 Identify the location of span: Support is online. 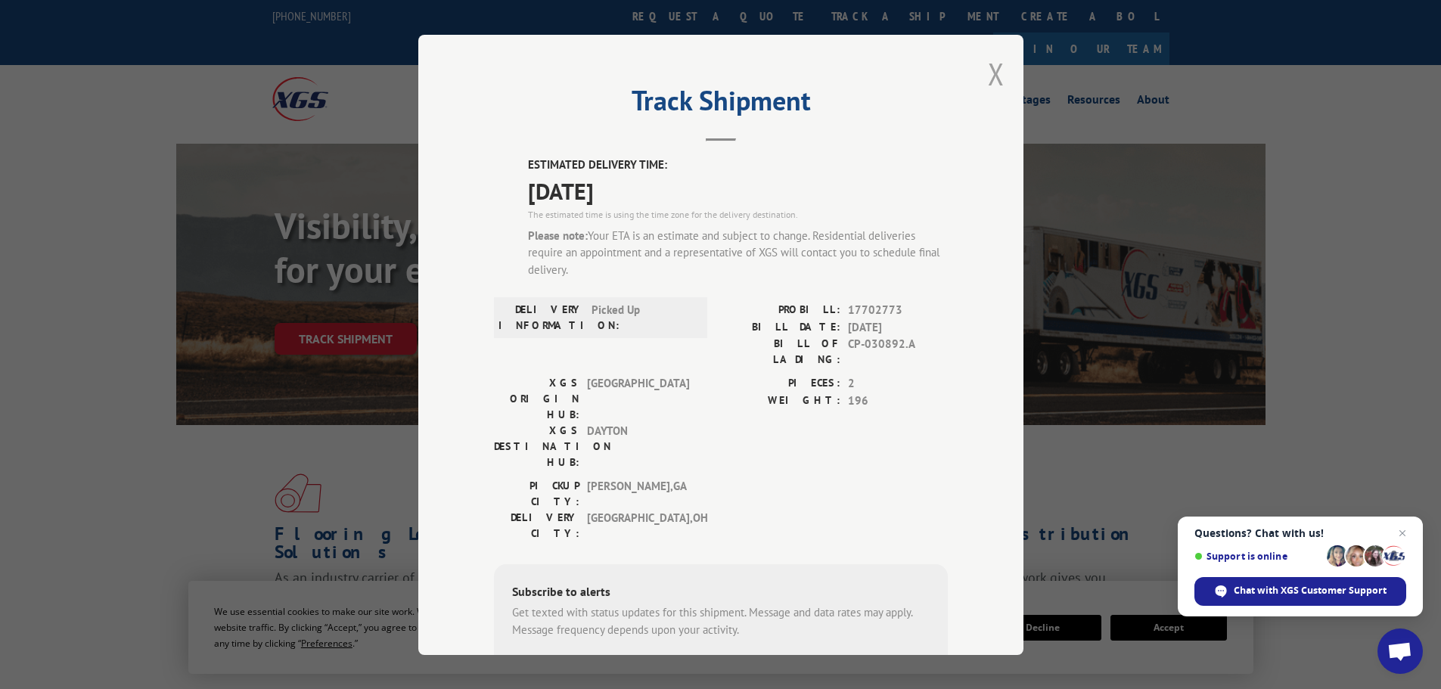
(1258, 556).